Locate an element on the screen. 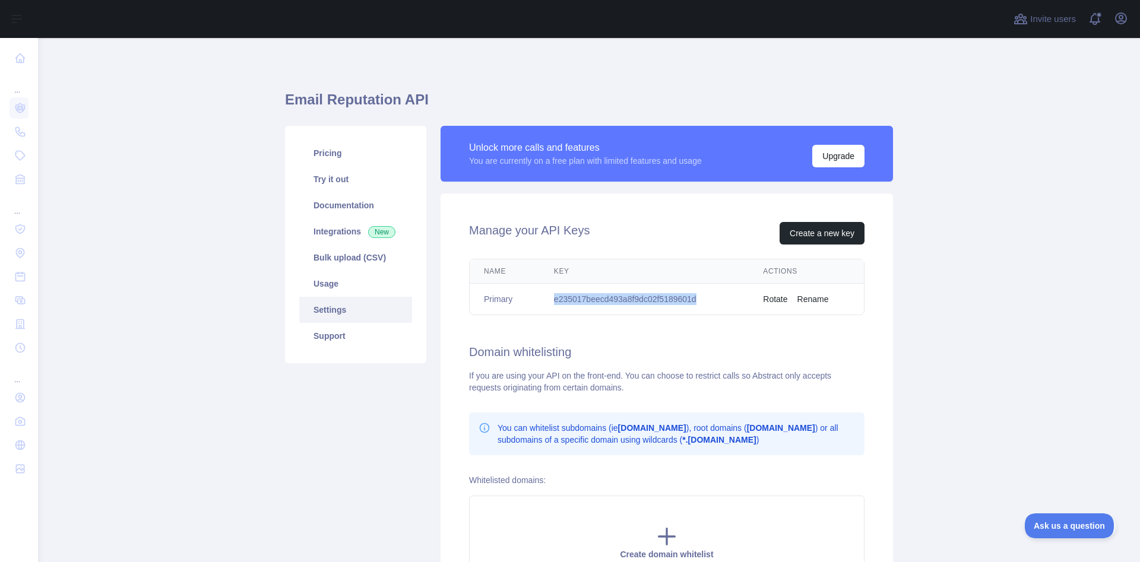 The height and width of the screenshot is (562, 1140). th: Key is located at coordinates (644, 271).